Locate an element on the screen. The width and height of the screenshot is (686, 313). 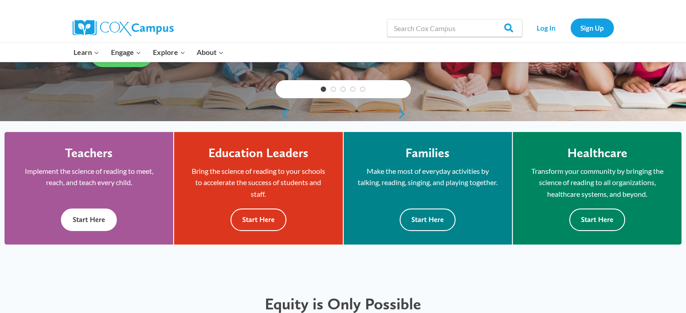
a: Sign Up is located at coordinates (592, 28).